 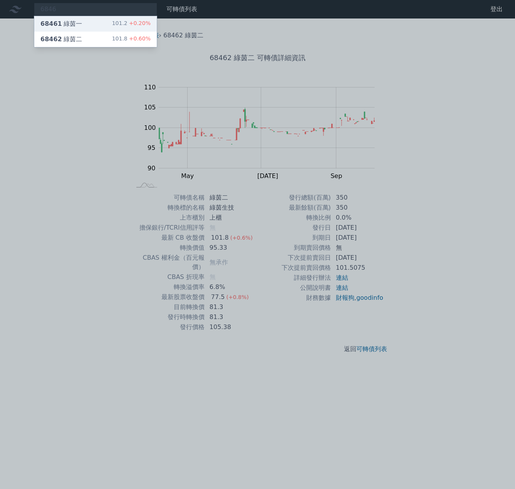 I want to click on a: 68462綠茵二 101.8+0.60%, so click(x=96, y=39).